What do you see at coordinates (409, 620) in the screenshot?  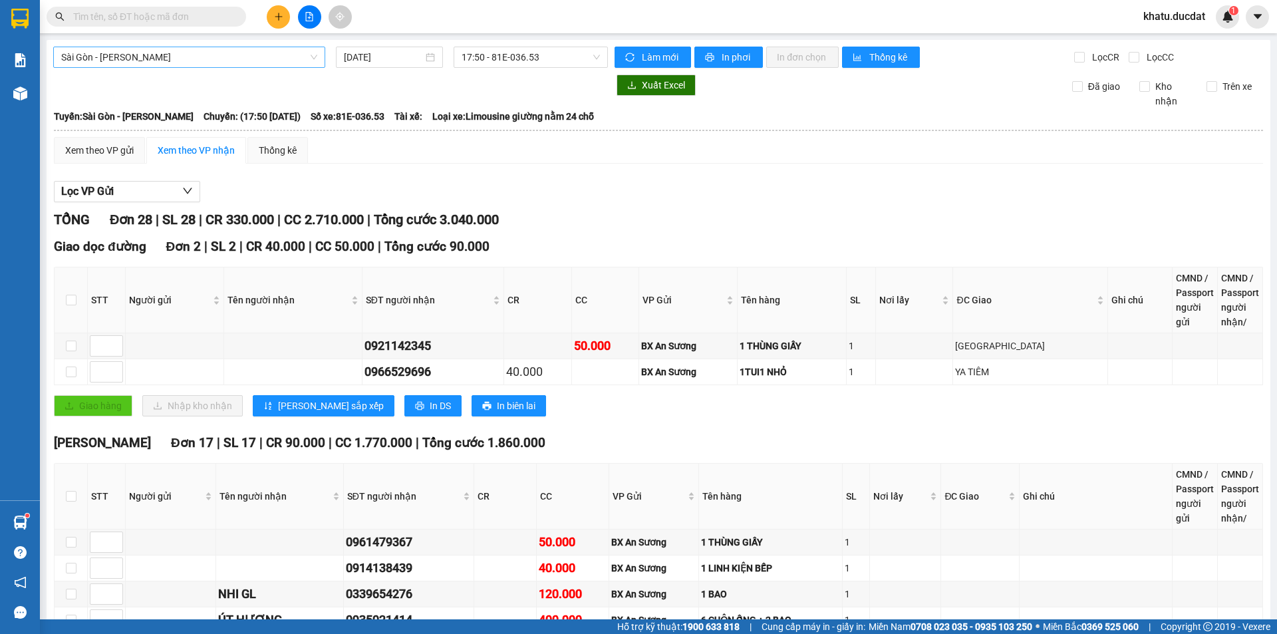 I see `td: 0935021414` at bounding box center [409, 620].